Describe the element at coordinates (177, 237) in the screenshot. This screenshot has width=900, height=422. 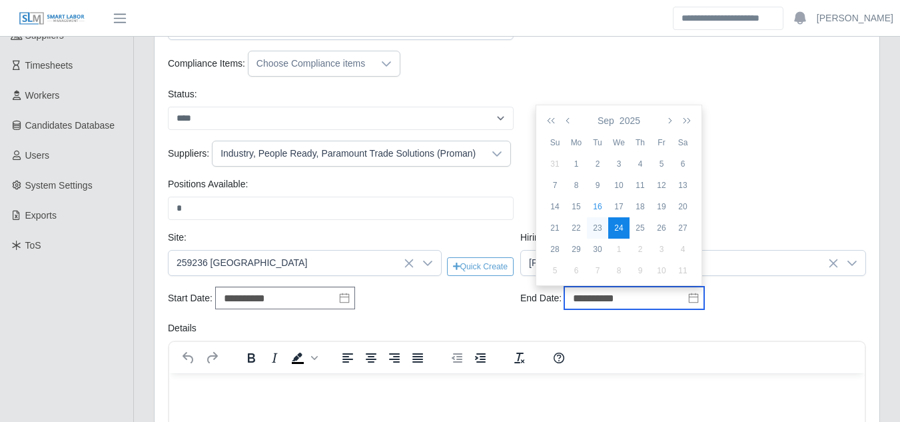
I see `label: Site:` at that location.